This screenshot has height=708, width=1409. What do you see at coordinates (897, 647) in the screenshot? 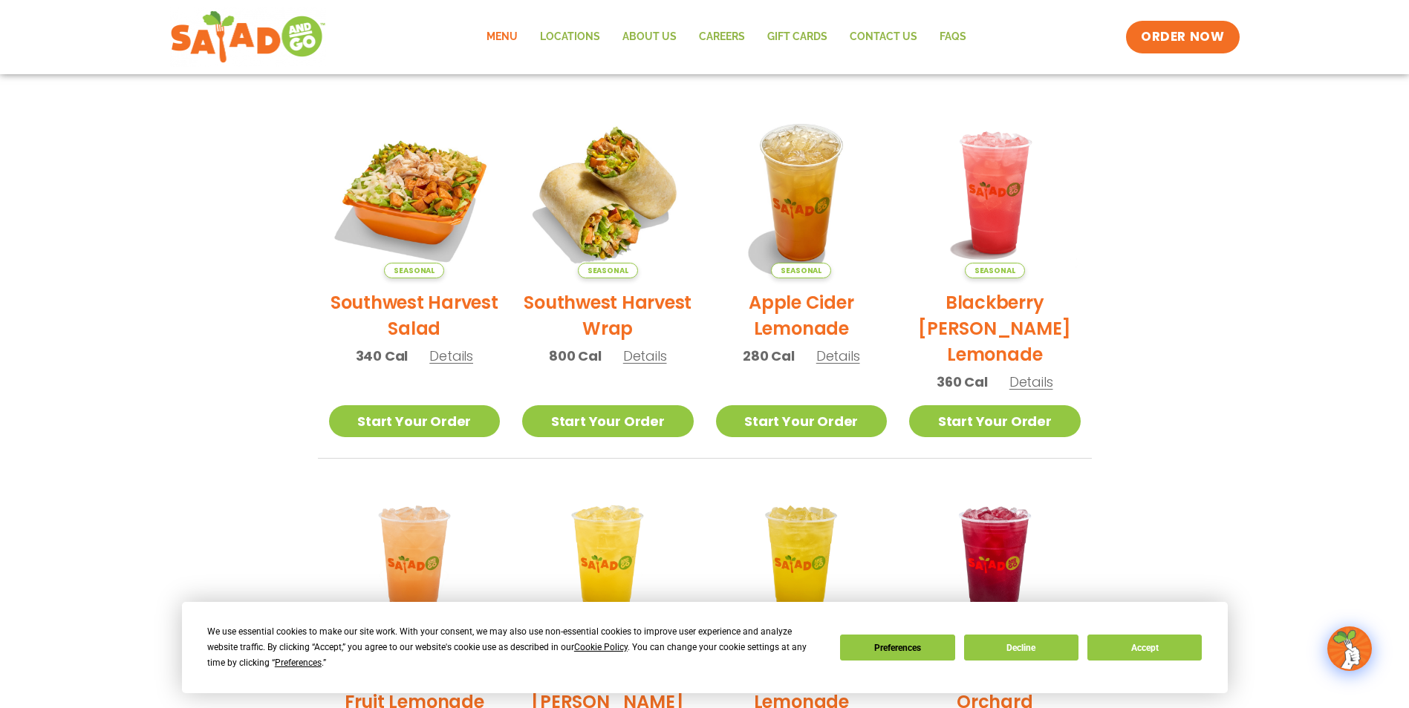
I see `button: Preferences` at bounding box center [897, 647].